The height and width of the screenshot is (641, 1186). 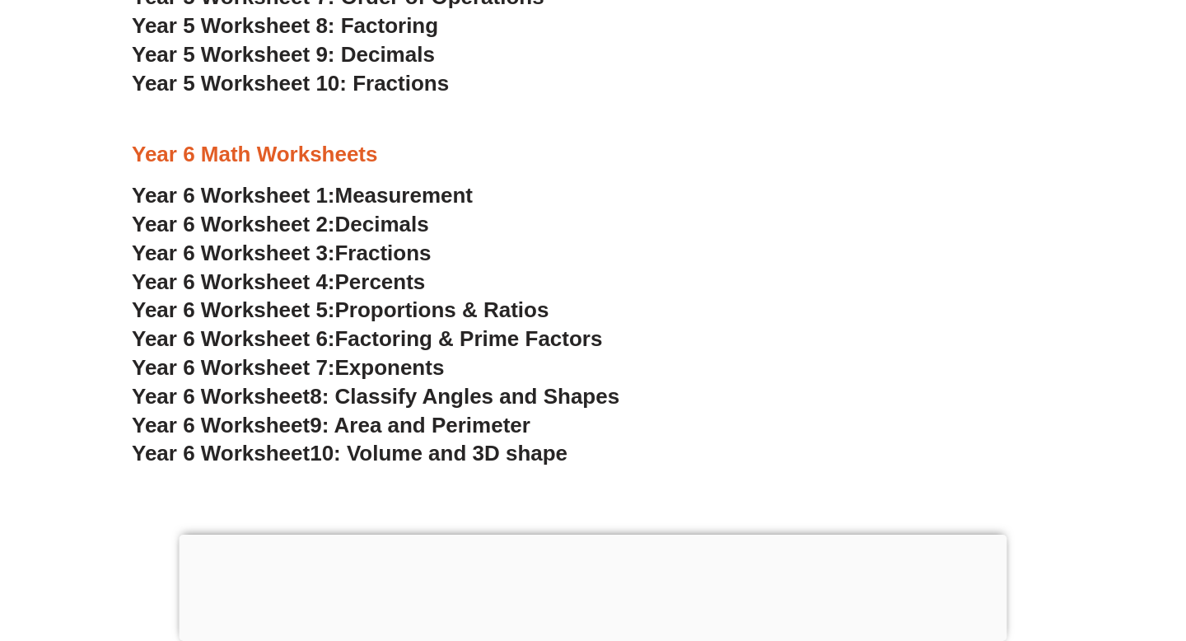 What do you see at coordinates (233, 282) in the screenshot?
I see `span: Year 6 Worksheet 4:` at bounding box center [233, 282].